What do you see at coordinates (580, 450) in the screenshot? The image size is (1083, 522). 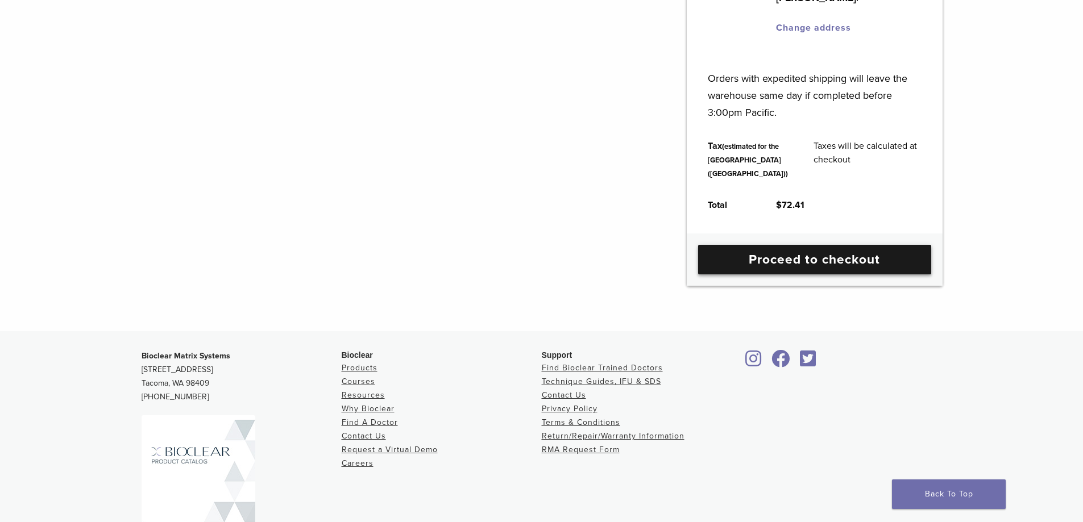 I see `a: RMA Request Form` at bounding box center [580, 450].